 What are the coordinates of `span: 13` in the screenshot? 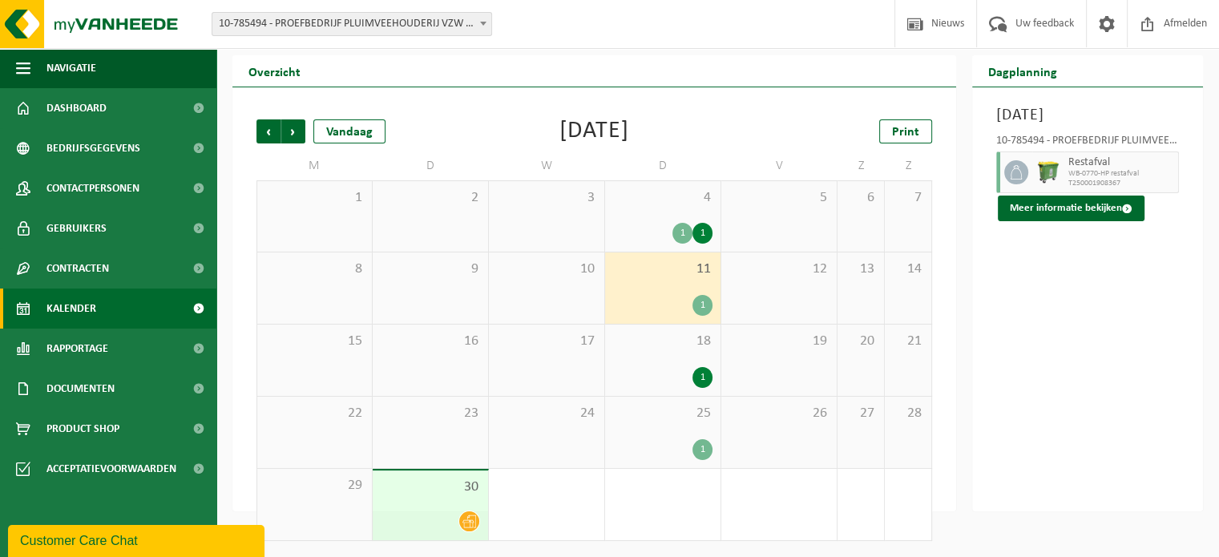 It's located at (861, 269).